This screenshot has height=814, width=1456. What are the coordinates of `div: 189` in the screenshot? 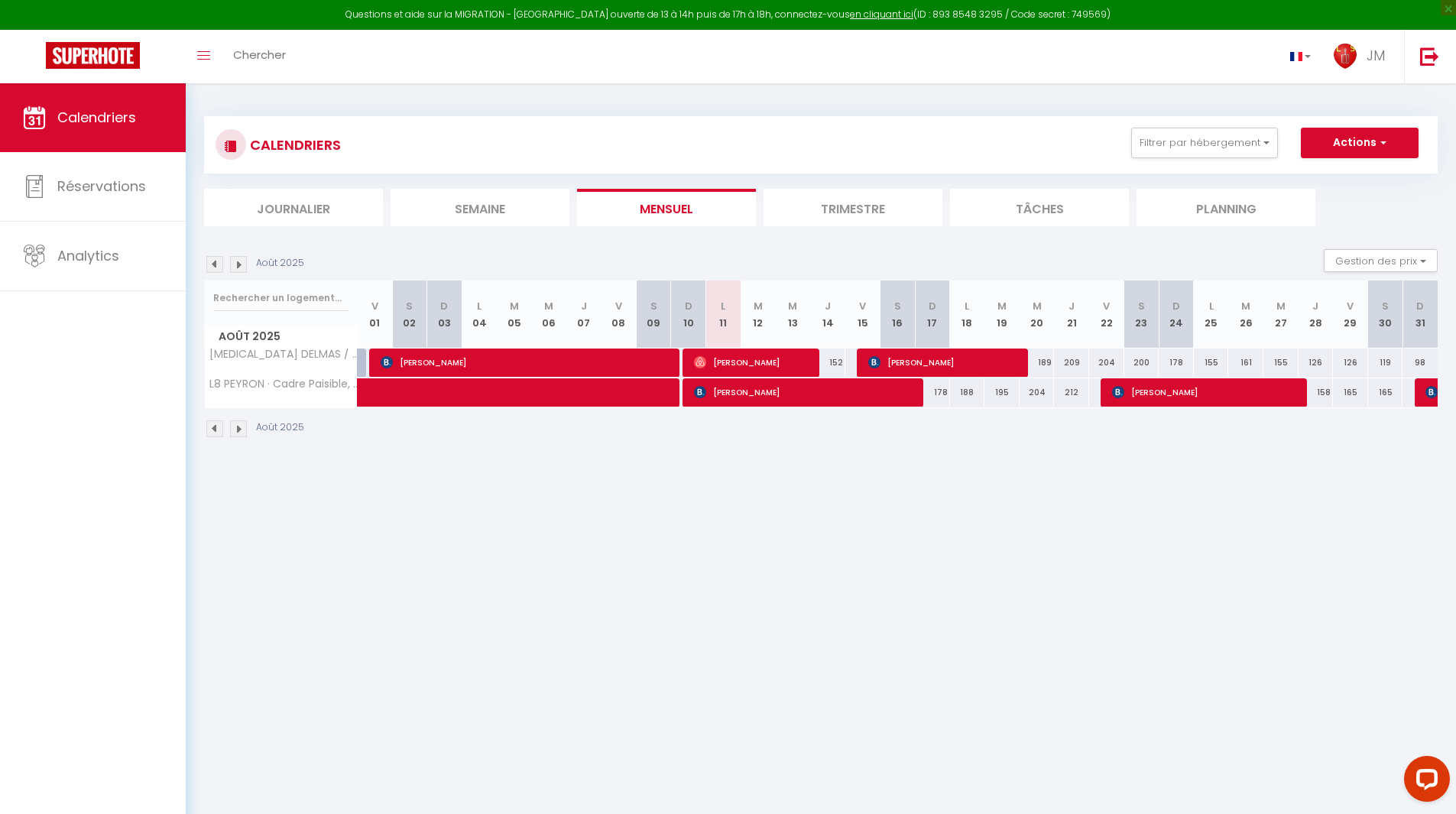 It's located at (1036, 362).